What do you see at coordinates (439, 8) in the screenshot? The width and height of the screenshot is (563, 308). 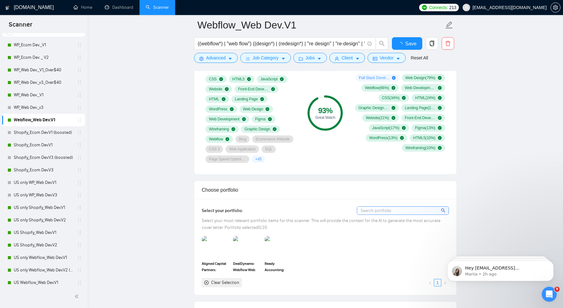 I see `span: Connects:` at bounding box center [439, 8].